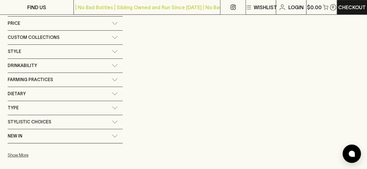 The image size is (367, 169). Describe the element at coordinates (17, 94) in the screenshot. I see `span: Dietary` at that location.